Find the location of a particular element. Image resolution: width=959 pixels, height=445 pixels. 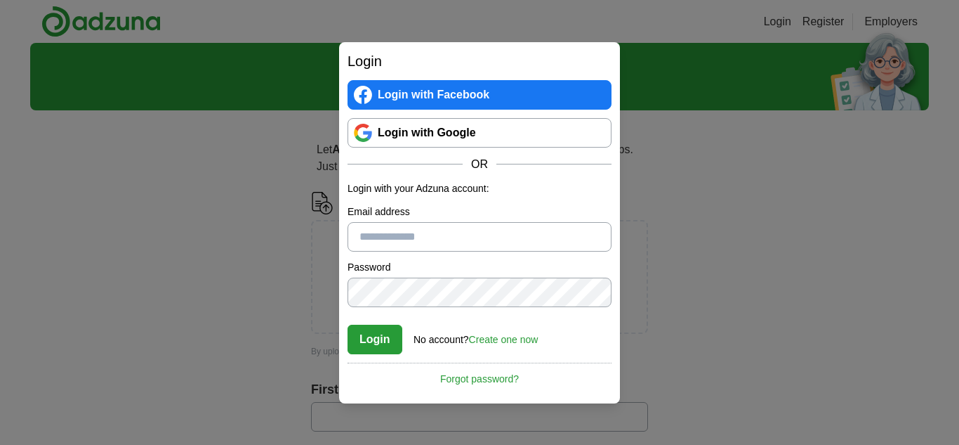

label: Email address is located at coordinates (480, 211).